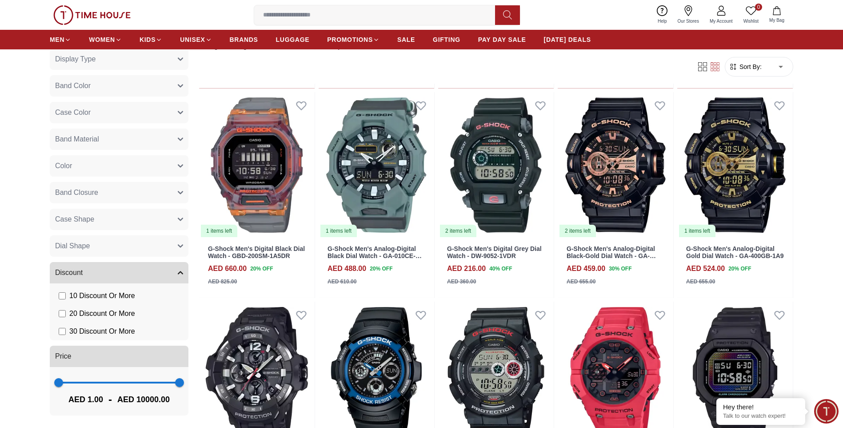  Describe the element at coordinates (119, 59) in the screenshot. I see `button: Display Type` at that location.